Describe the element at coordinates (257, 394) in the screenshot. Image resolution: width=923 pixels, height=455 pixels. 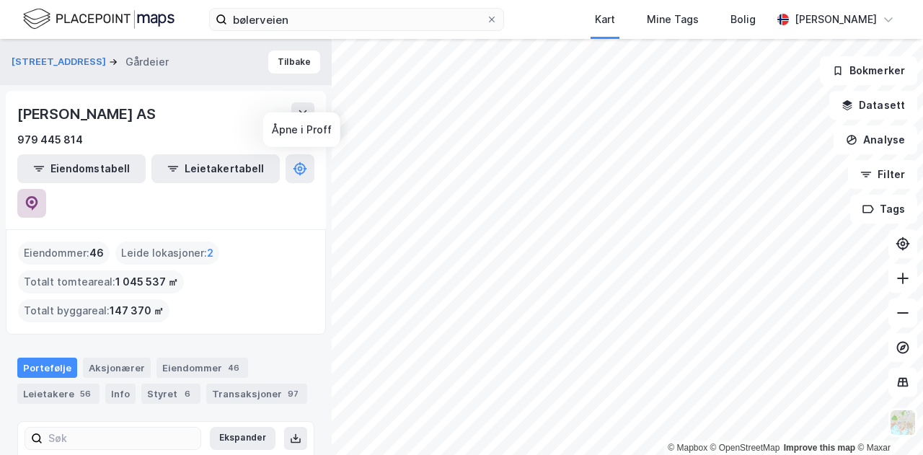
I see `div: Transaksjoner` at that location.